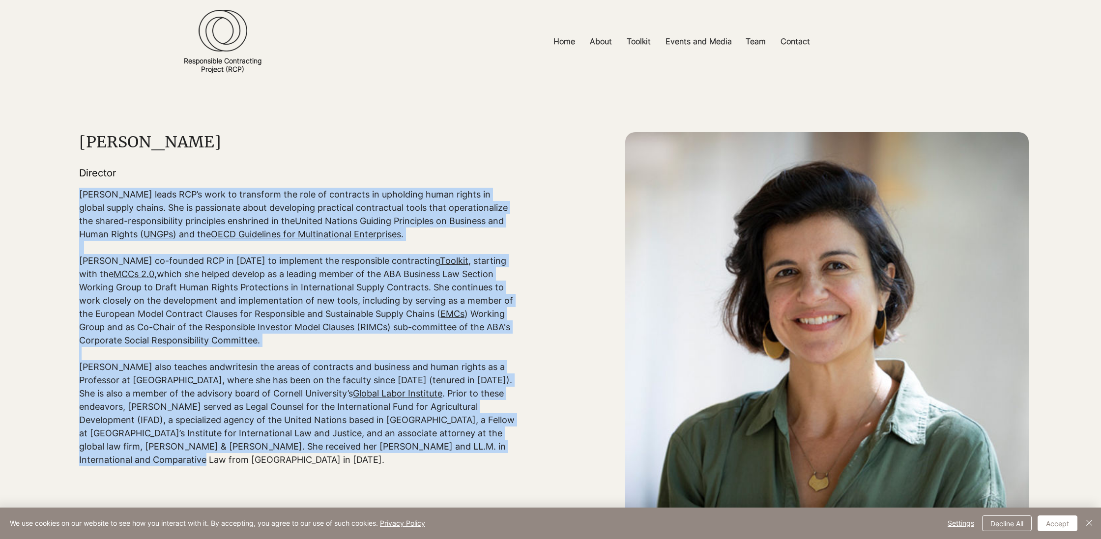  I want to click on button: Decline All, so click(1007, 524).